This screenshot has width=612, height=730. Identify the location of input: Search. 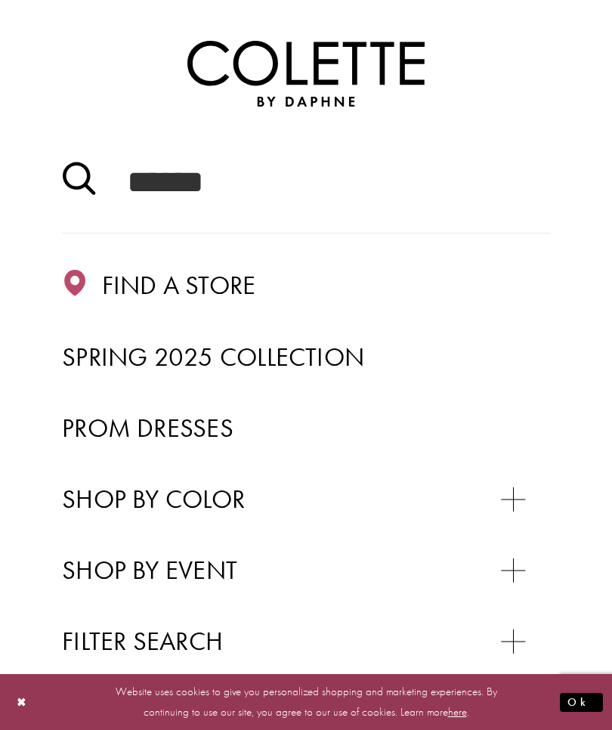
(306, 182).